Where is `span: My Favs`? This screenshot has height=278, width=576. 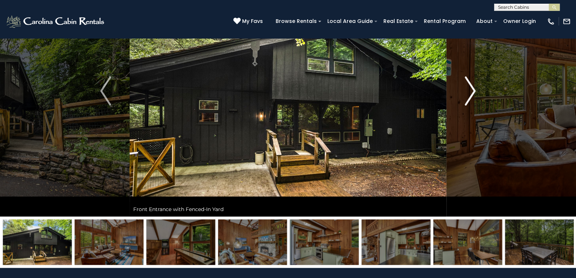 span: My Favs is located at coordinates (252, 21).